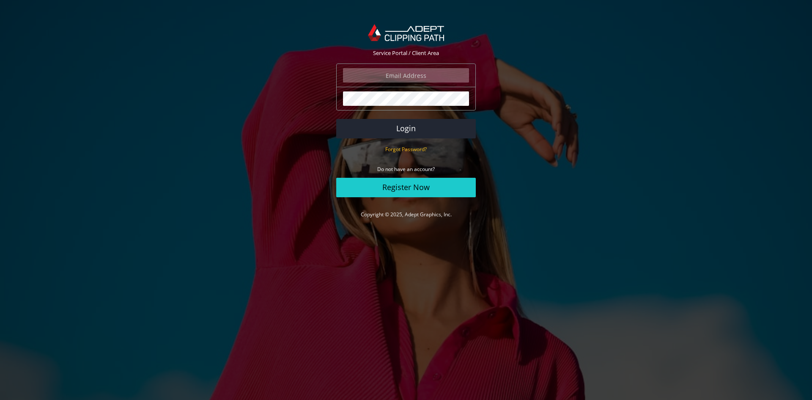 The width and height of the screenshot is (812, 400). What do you see at coordinates (406, 75) in the screenshot?
I see `input: Email Address` at bounding box center [406, 75].